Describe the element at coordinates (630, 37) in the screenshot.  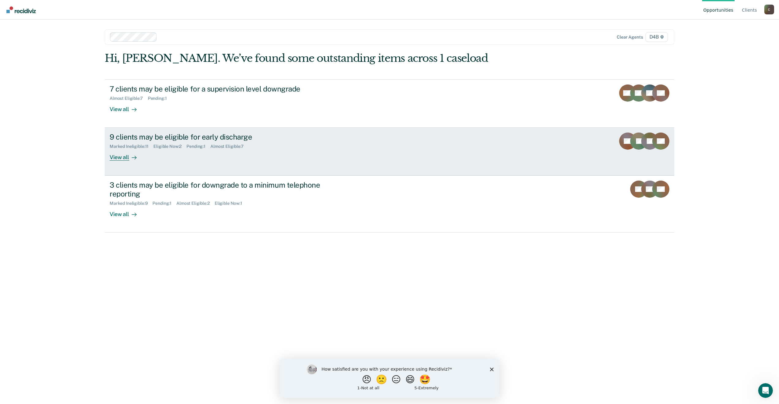
I see `div: Clear agents` at that location.